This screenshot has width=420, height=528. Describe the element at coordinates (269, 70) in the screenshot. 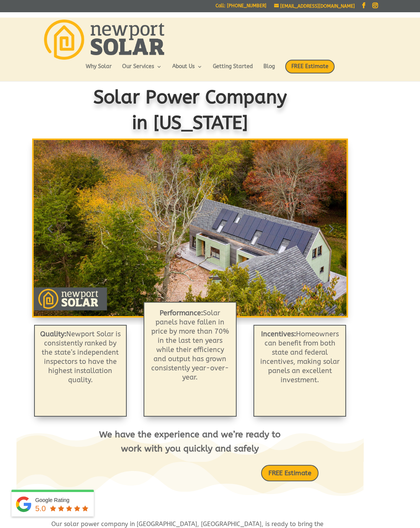

I see `a: Blog` at that location.